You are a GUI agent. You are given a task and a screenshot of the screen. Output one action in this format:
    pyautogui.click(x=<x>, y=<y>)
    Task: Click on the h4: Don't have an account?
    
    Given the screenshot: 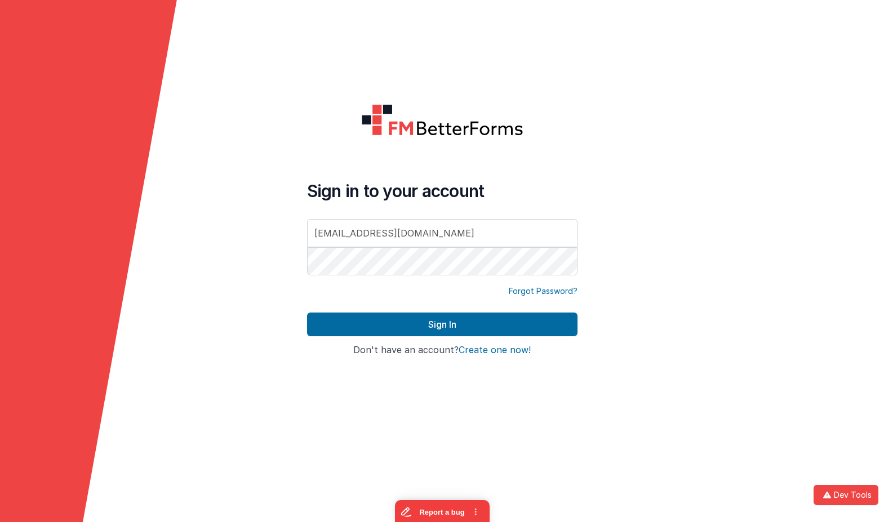 What is the action you would take?
    pyautogui.click(x=442, y=350)
    